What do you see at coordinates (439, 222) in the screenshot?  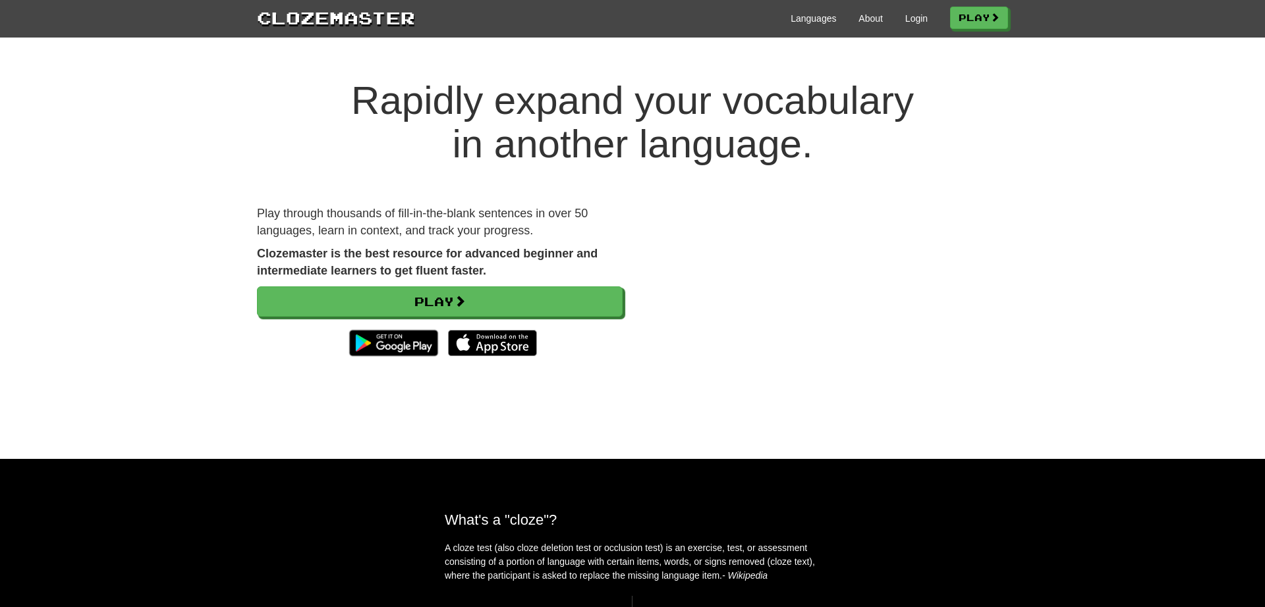 I see `p: Play through thousands of fill-in-the-blank sentences in over 50 languages, learn in context, and...` at bounding box center [439, 222].